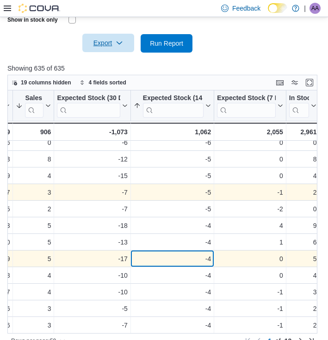 The image size is (328, 340). What do you see at coordinates (249, 132) in the screenshot?
I see `div: 2,055` at bounding box center [249, 132].